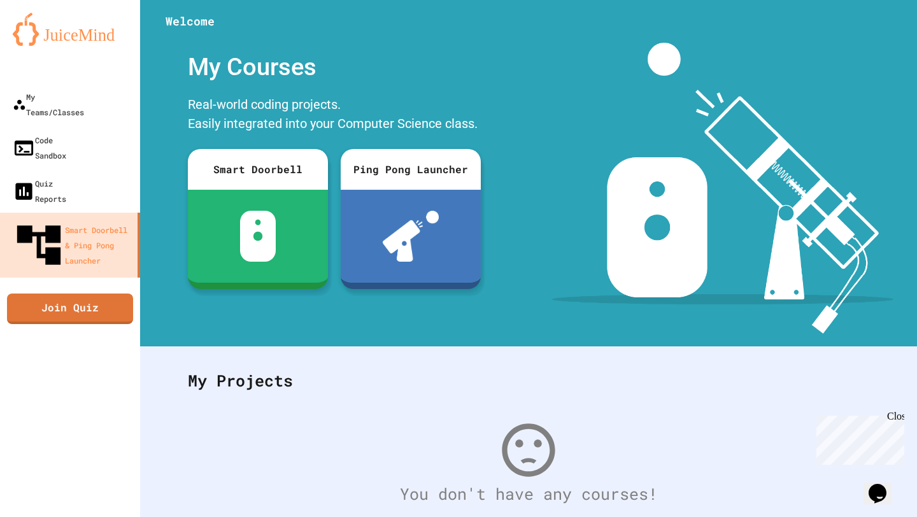  What do you see at coordinates (40, 191) in the screenshot?
I see `div: Quiz Reports` at bounding box center [40, 191].